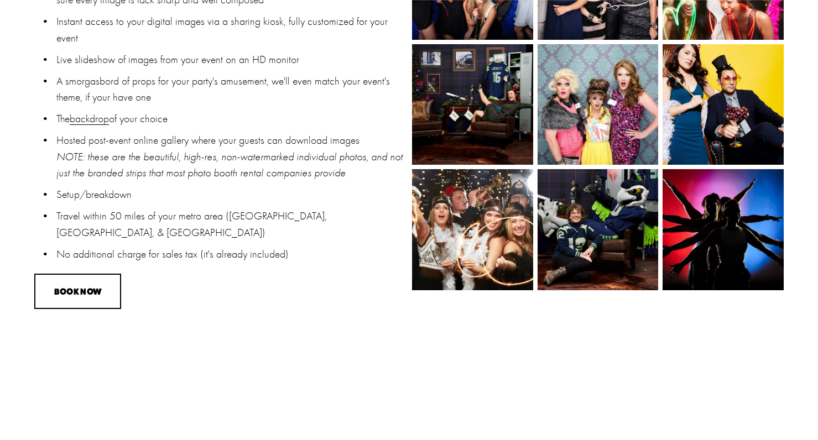 The image size is (818, 440). Describe the element at coordinates (598, 230) in the screenshot. I see `img: Delta-17-12-19-8826.jpg` at that location.